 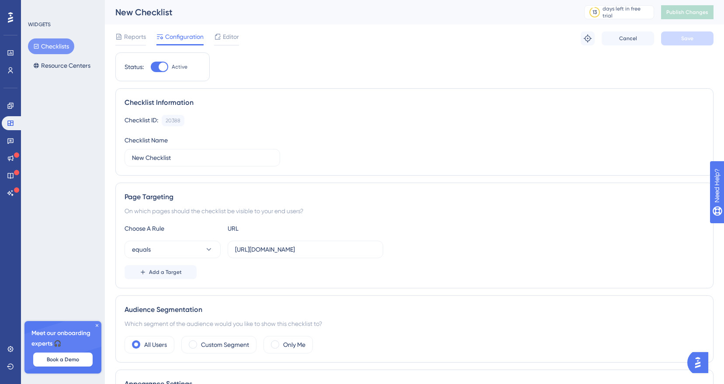 I want to click on div: Checklist Information, so click(x=414, y=103).